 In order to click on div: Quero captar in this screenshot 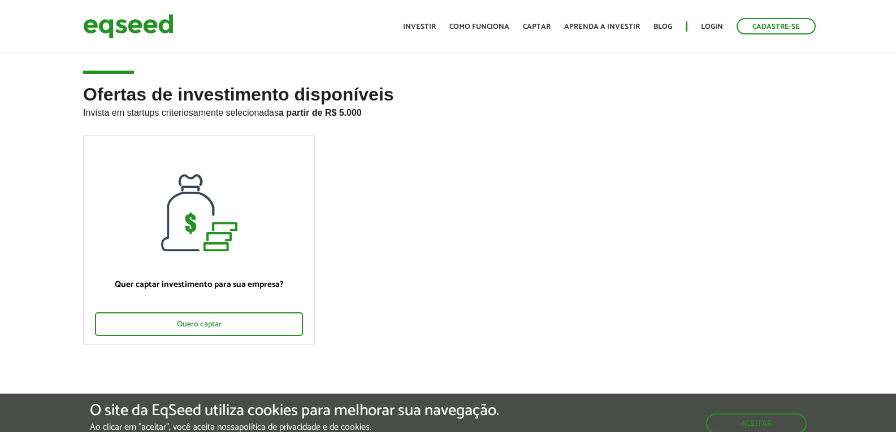, I will do `click(199, 324)`.